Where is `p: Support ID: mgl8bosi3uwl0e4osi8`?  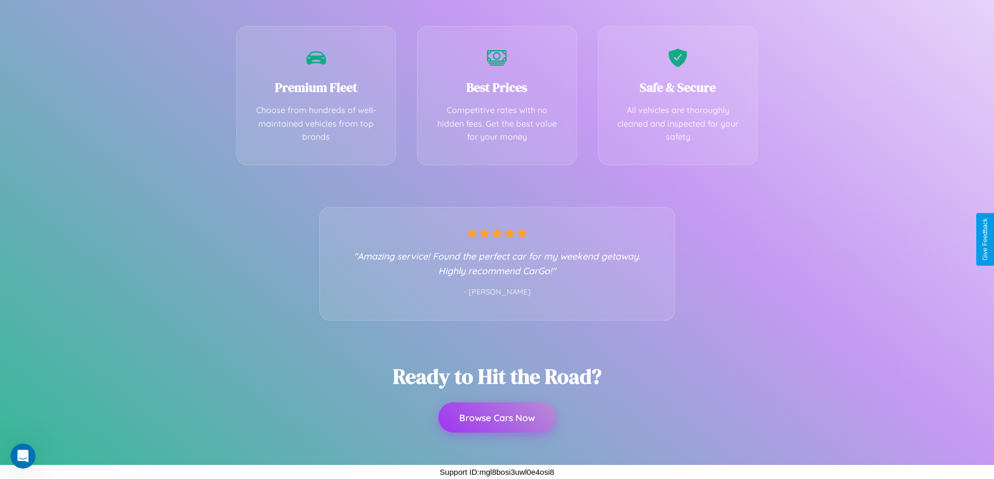 p: Support ID: mgl8bosi3uwl0e4osi8 is located at coordinates (497, 472).